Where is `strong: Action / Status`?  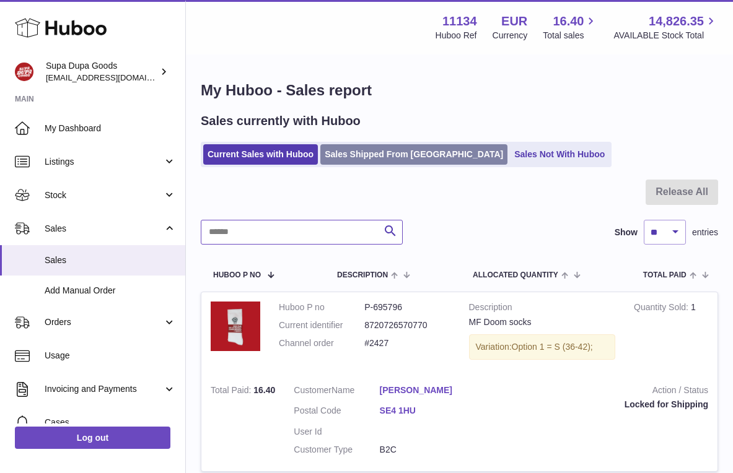
strong: Action / Status is located at coordinates (596, 392).